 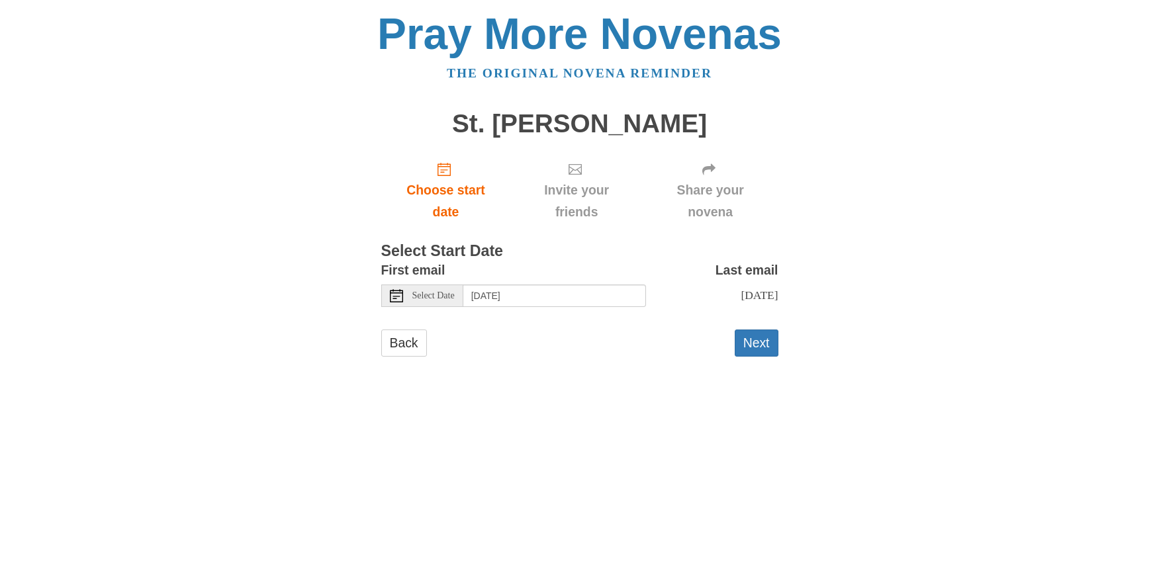 What do you see at coordinates (576, 201) in the screenshot?
I see `span: Invite your friends` at bounding box center [576, 201].